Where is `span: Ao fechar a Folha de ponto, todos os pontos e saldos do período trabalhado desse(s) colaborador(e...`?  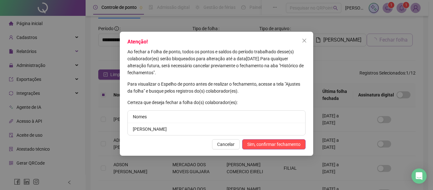 span: Ao fechar a Folha de ponto, todos os pontos e saldos do período trabalhado desse(s) colaborador(e... is located at coordinates (211, 55).